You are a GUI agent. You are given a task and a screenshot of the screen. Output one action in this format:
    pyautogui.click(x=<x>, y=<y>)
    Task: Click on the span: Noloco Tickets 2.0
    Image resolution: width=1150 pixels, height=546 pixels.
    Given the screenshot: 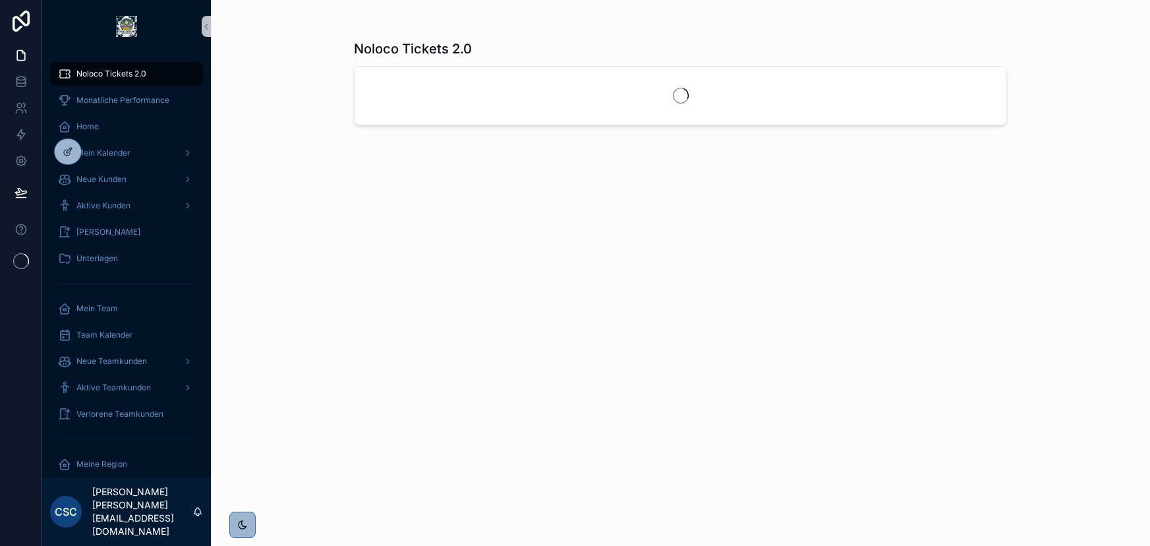 What is the action you would take?
    pyautogui.click(x=111, y=74)
    